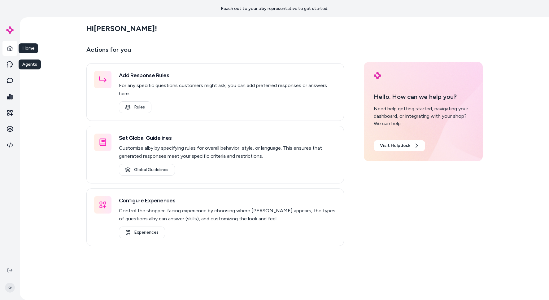 The image size is (549, 300). What do you see at coordinates (147, 170) in the screenshot?
I see `a: Global Guidelines` at bounding box center [147, 170].